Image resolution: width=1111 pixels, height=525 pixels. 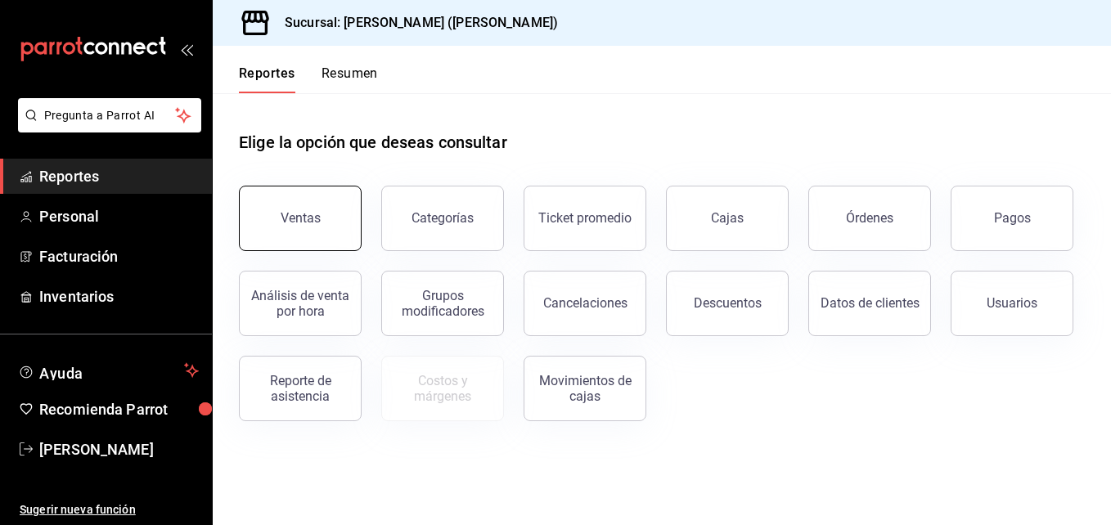 I want to click on button: Movimientos de cajas, so click(x=585, y=389).